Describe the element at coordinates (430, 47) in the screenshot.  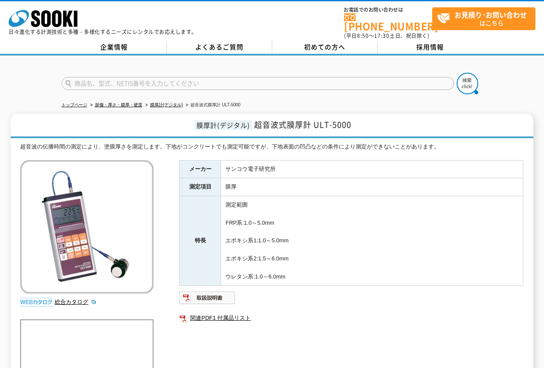
I see `a: 採用情報` at that location.